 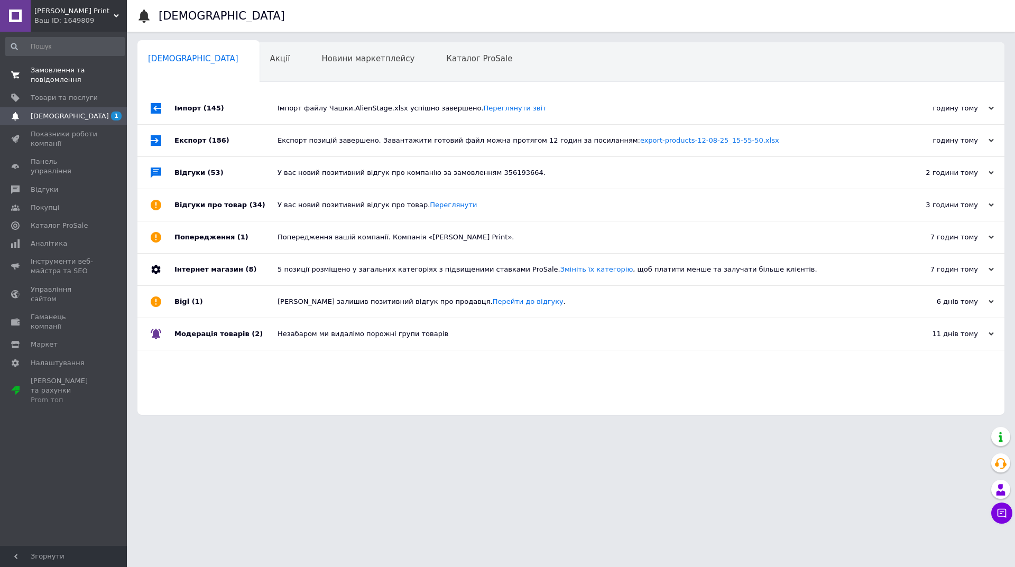 I want to click on div: Імпорт, so click(x=226, y=108).